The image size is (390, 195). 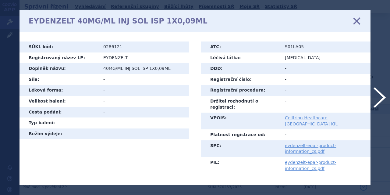 I want to click on th: Držitel rozhodnutí o registraci:, so click(x=241, y=104).